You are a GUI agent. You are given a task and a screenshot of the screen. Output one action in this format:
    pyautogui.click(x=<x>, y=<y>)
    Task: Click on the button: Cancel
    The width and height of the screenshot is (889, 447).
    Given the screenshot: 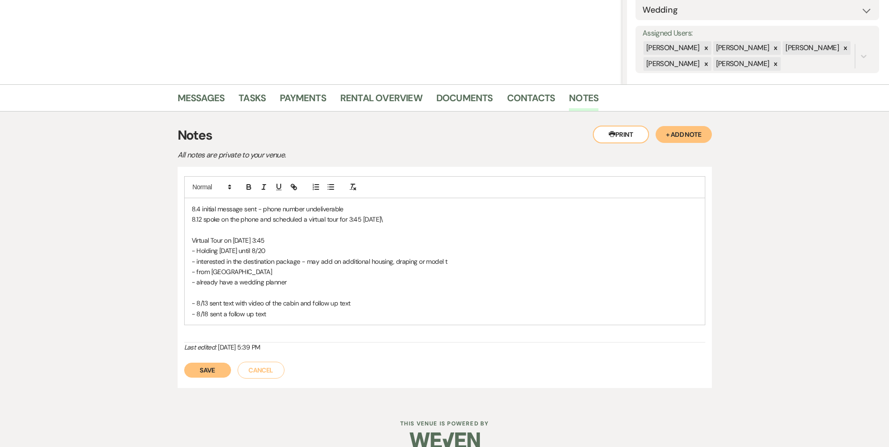 What is the action you would take?
    pyautogui.click(x=261, y=370)
    